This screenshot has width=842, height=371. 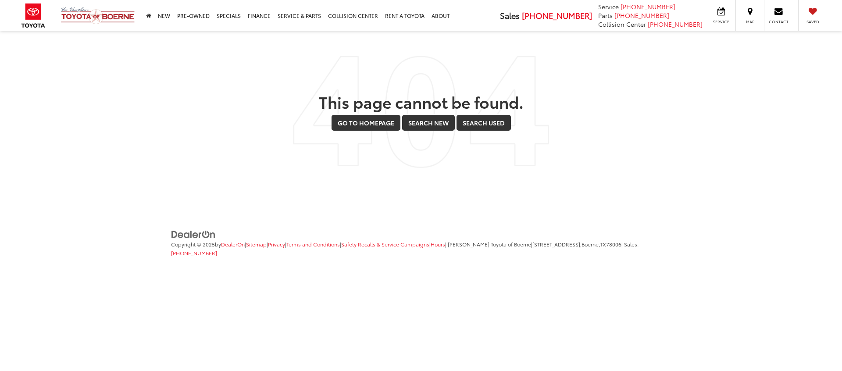 I want to click on span: 78006, so click(x=614, y=244).